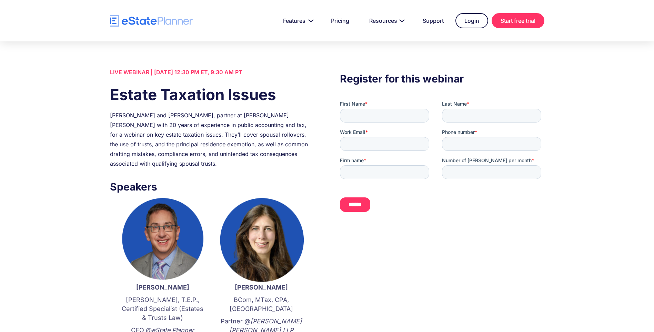  Describe the element at coordinates (212, 94) in the screenshot. I see `h1: Estate Taxation Issues` at that location.